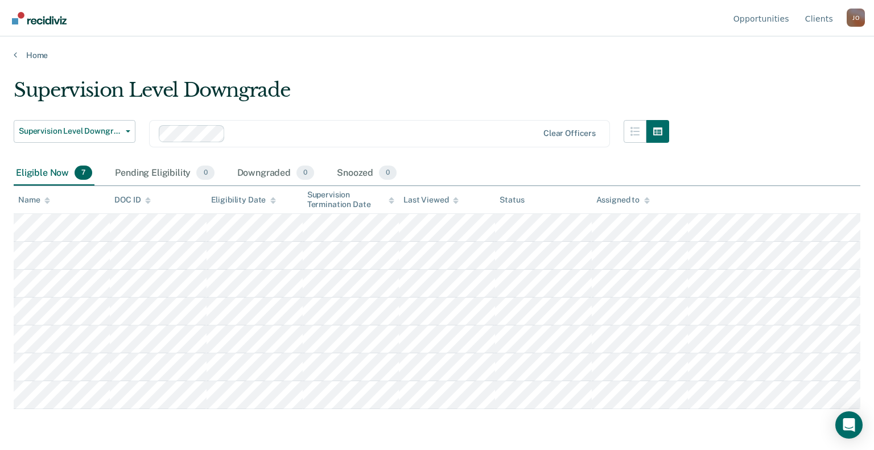 The width and height of the screenshot is (874, 450). I want to click on div: Open Intercom Messenger, so click(849, 425).